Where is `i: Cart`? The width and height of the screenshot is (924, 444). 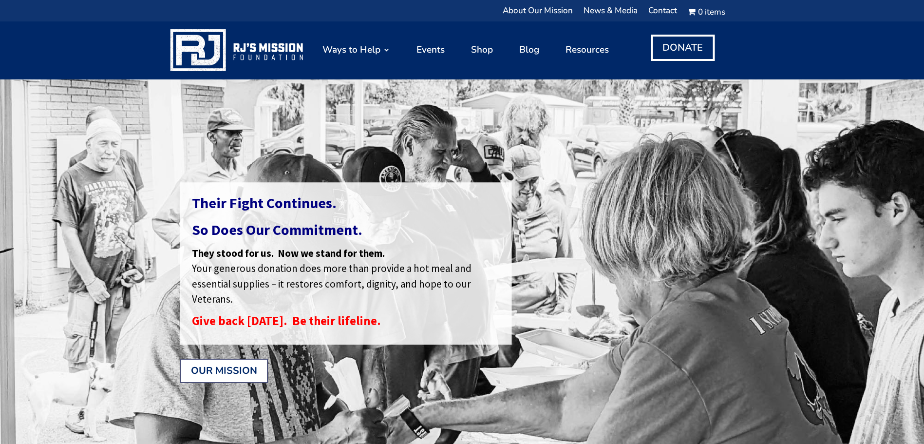
i: Cart is located at coordinates (692, 12).